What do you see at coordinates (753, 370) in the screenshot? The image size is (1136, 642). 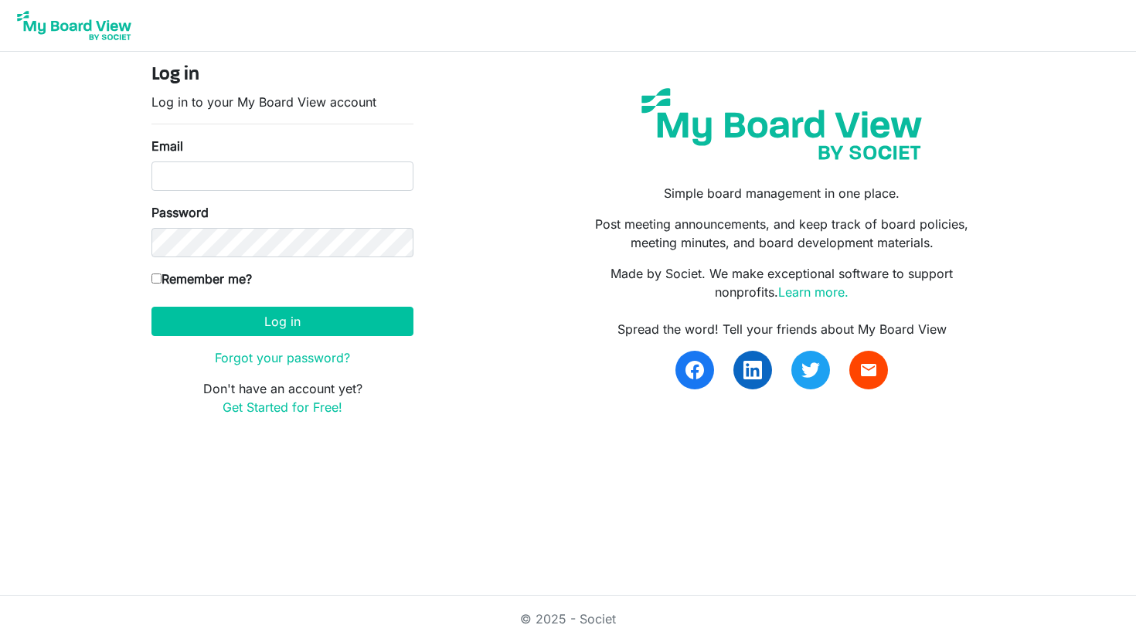 I see `img: linkedin.svg` at bounding box center [753, 370].